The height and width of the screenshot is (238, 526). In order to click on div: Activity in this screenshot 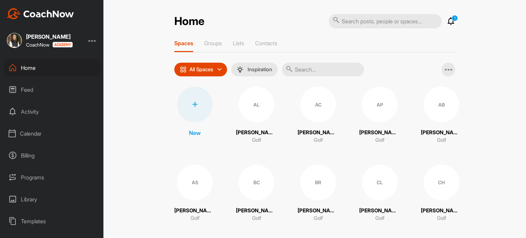, I will do `click(52, 112)`.